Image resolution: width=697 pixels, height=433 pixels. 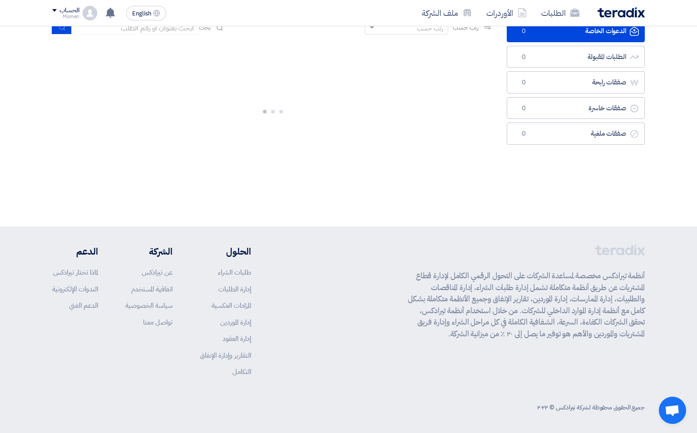 What do you see at coordinates (225, 356) in the screenshot?
I see `a: التقارير وإدارة الإنفاق` at bounding box center [225, 356].